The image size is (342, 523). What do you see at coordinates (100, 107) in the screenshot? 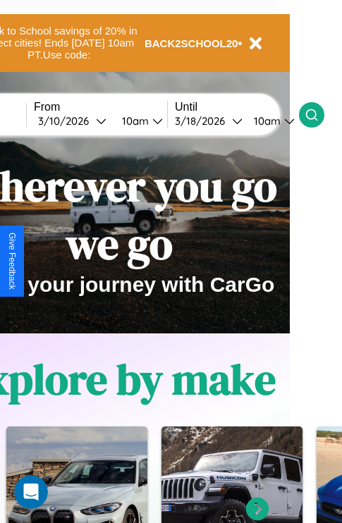
I see `label: From` at bounding box center [100, 107].